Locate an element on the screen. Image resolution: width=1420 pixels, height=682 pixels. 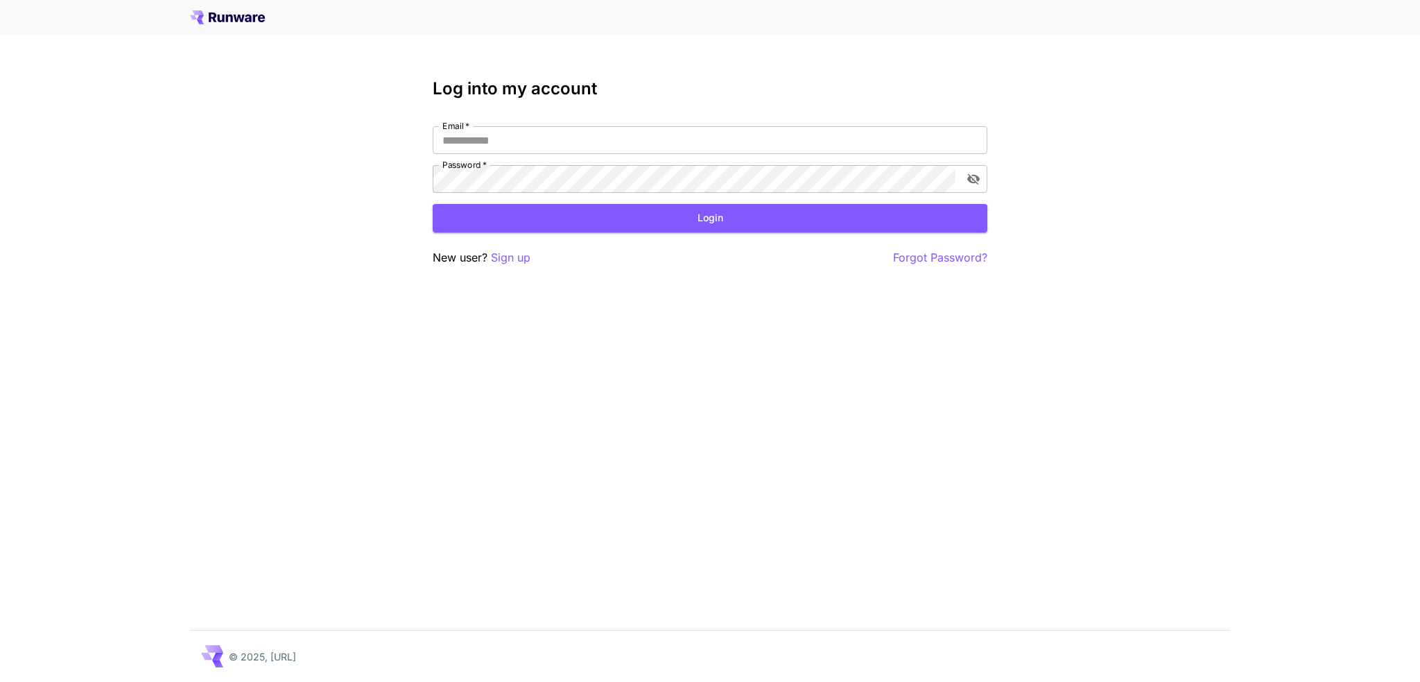
h3: Log into my account is located at coordinates (710, 89).